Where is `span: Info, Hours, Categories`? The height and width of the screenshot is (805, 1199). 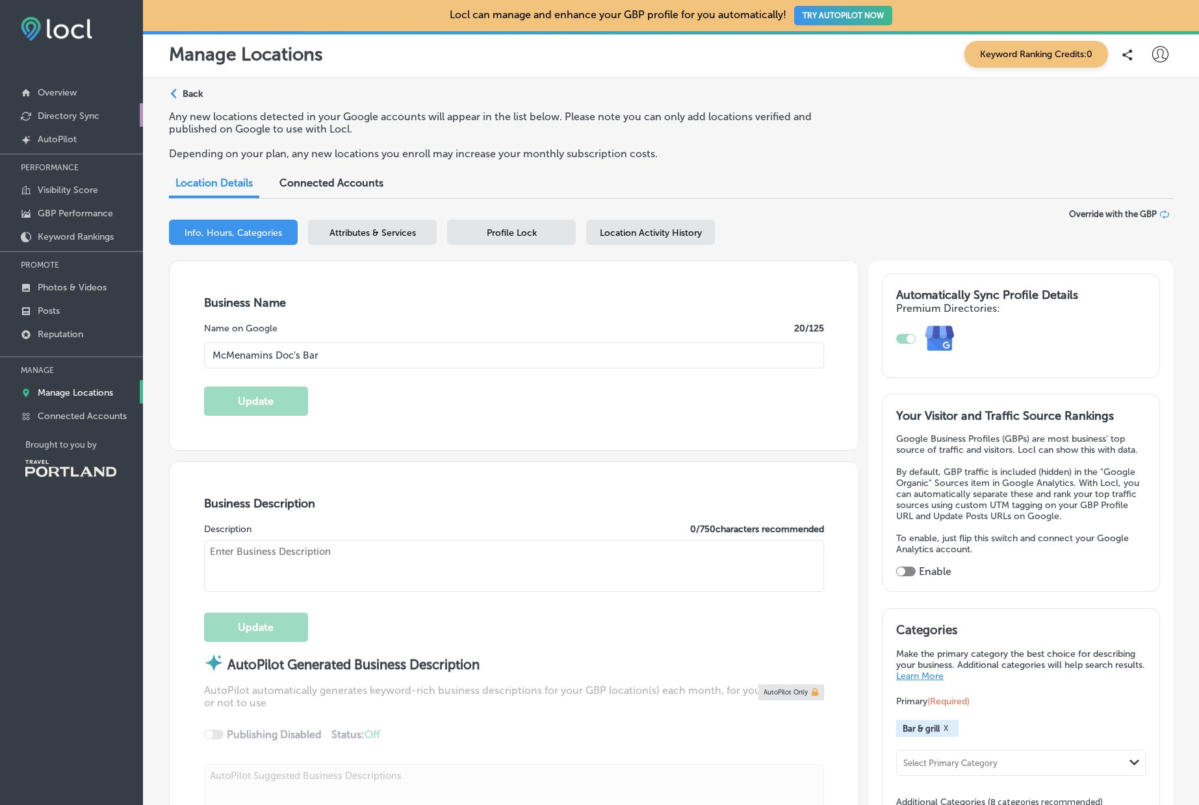 span: Info, Hours, Categories is located at coordinates (233, 233).